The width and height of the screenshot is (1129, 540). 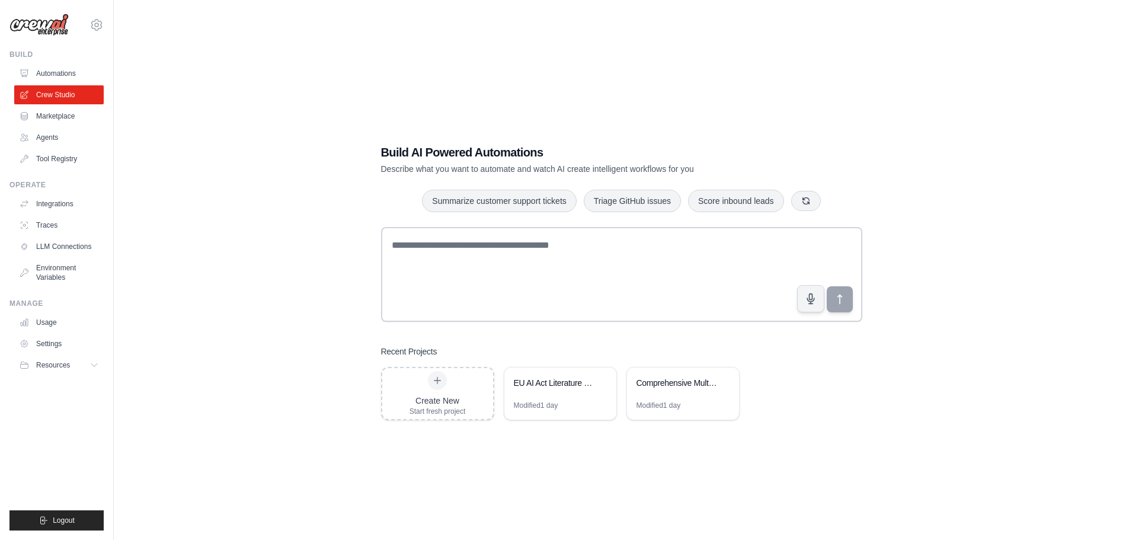 I want to click on span: Resources, so click(x=53, y=365).